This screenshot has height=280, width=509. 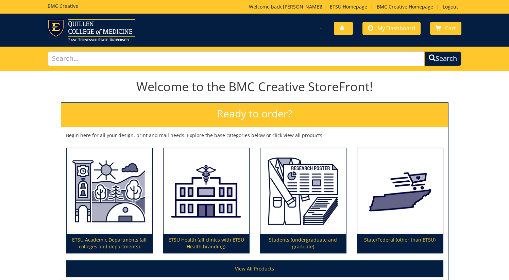 What do you see at coordinates (446, 28) in the screenshot?
I see `a: Cart` at bounding box center [446, 28].